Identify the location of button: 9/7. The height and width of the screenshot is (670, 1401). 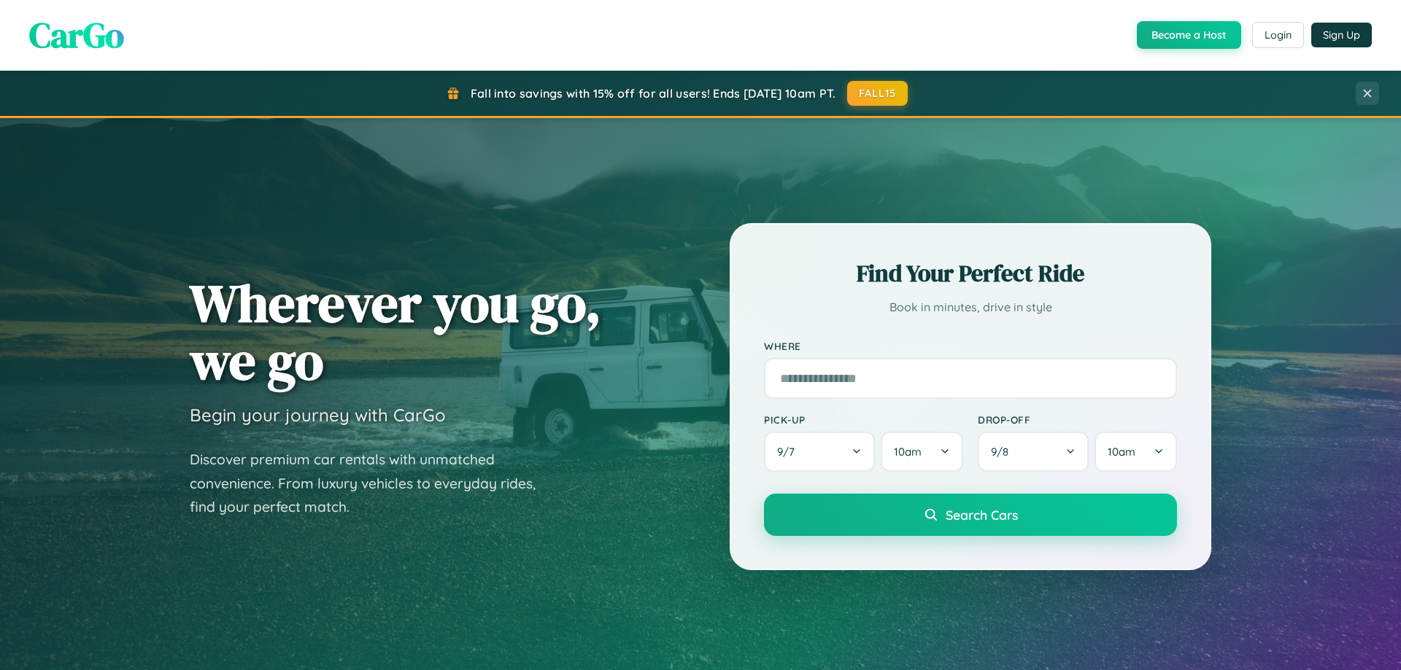
(819, 452).